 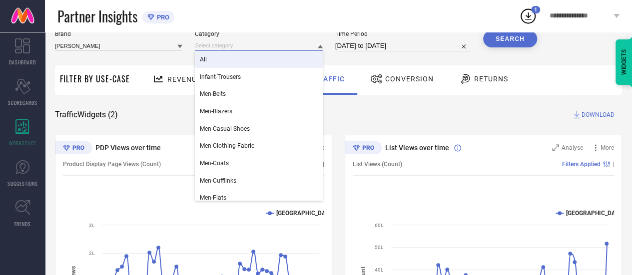 What do you see at coordinates (128, 148) in the screenshot?
I see `span: PDP Views over time` at bounding box center [128, 148].